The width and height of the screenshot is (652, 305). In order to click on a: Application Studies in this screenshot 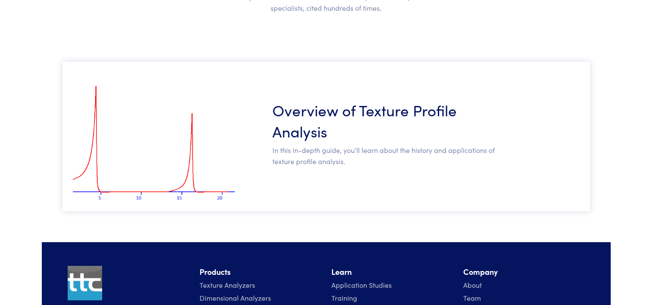, I will do `click(361, 285)`.